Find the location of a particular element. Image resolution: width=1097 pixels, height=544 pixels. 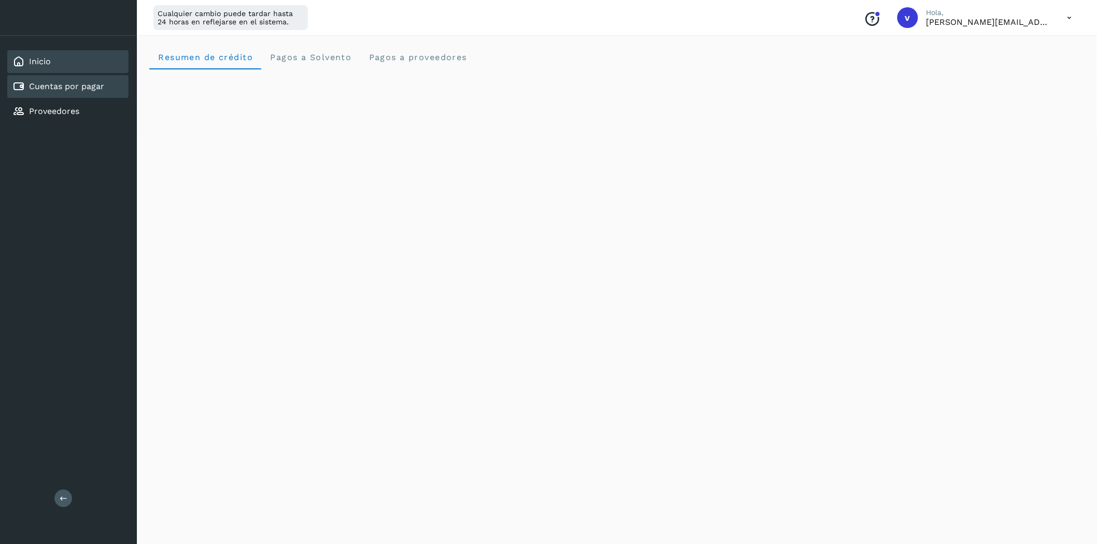

span: Pagos a Solvento is located at coordinates (311, 57).